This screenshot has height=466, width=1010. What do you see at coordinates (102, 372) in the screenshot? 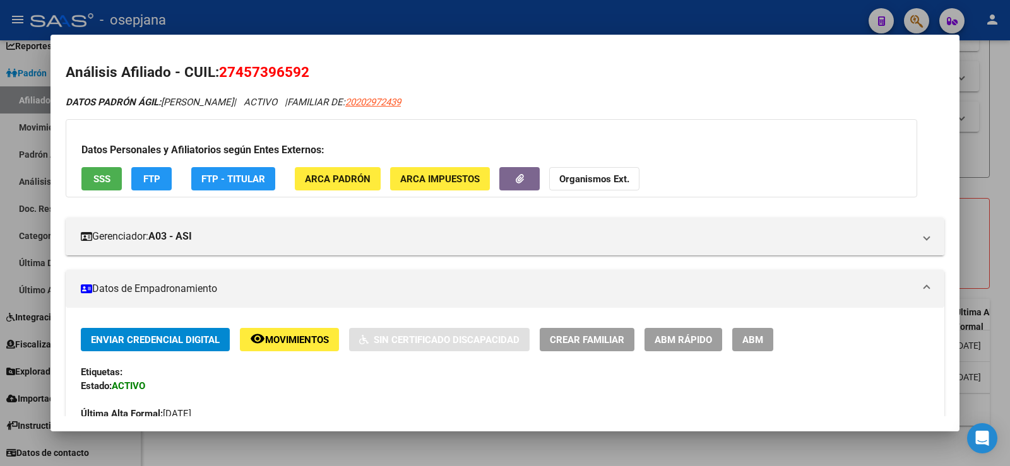
I see `strong: Etiquetas:` at bounding box center [102, 372].